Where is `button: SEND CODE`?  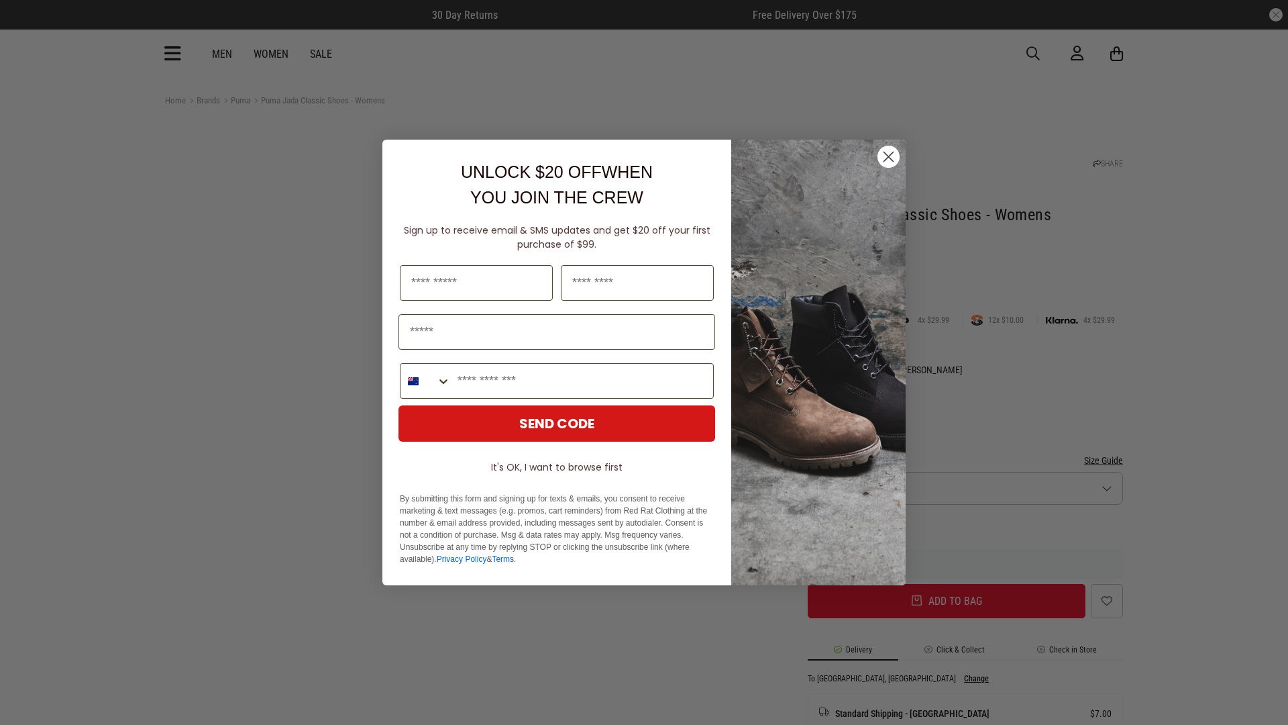
button: SEND CODE is located at coordinates (557, 423).